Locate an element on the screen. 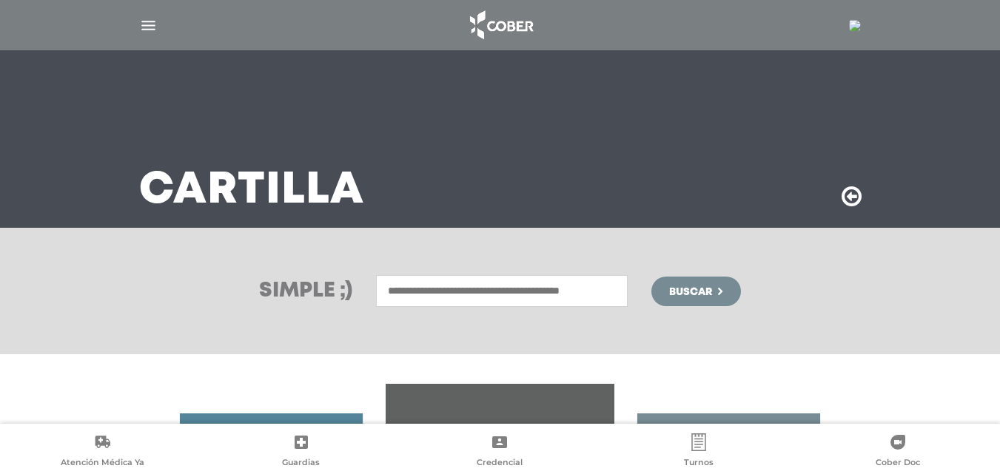  a: Atención Médica Ya is located at coordinates (102, 452).